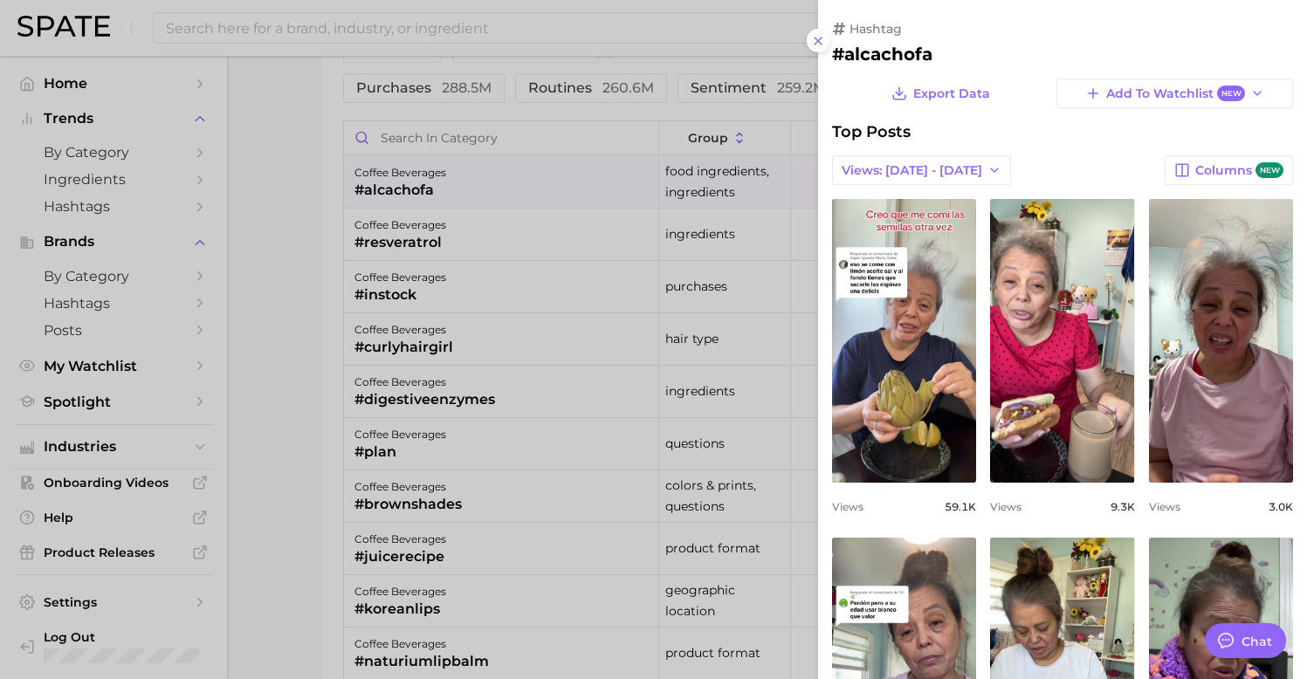 The image size is (1307, 679). I want to click on span: new, so click(1270, 170).